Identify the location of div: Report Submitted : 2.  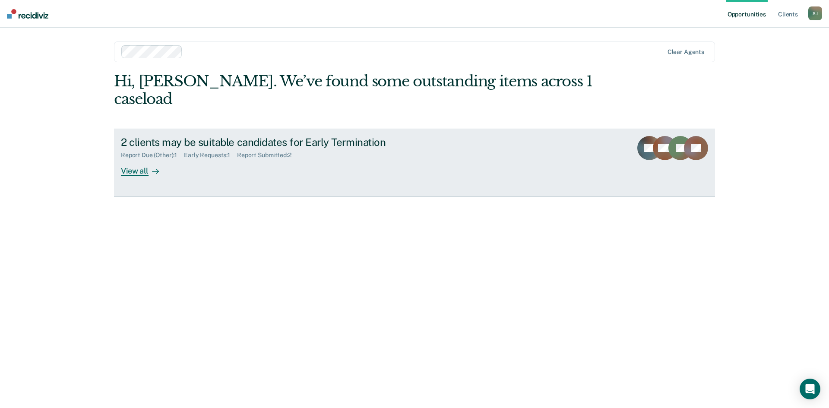
(268, 155).